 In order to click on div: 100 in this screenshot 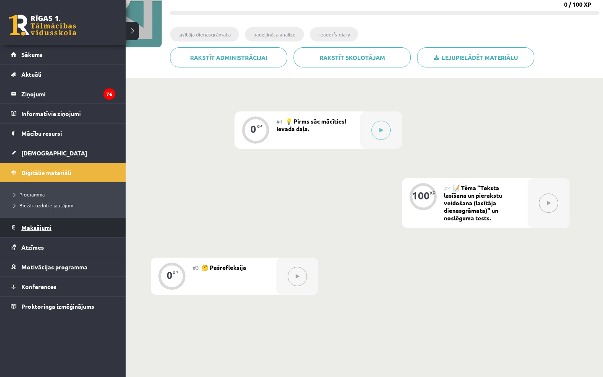, I will do `click(421, 196)`.